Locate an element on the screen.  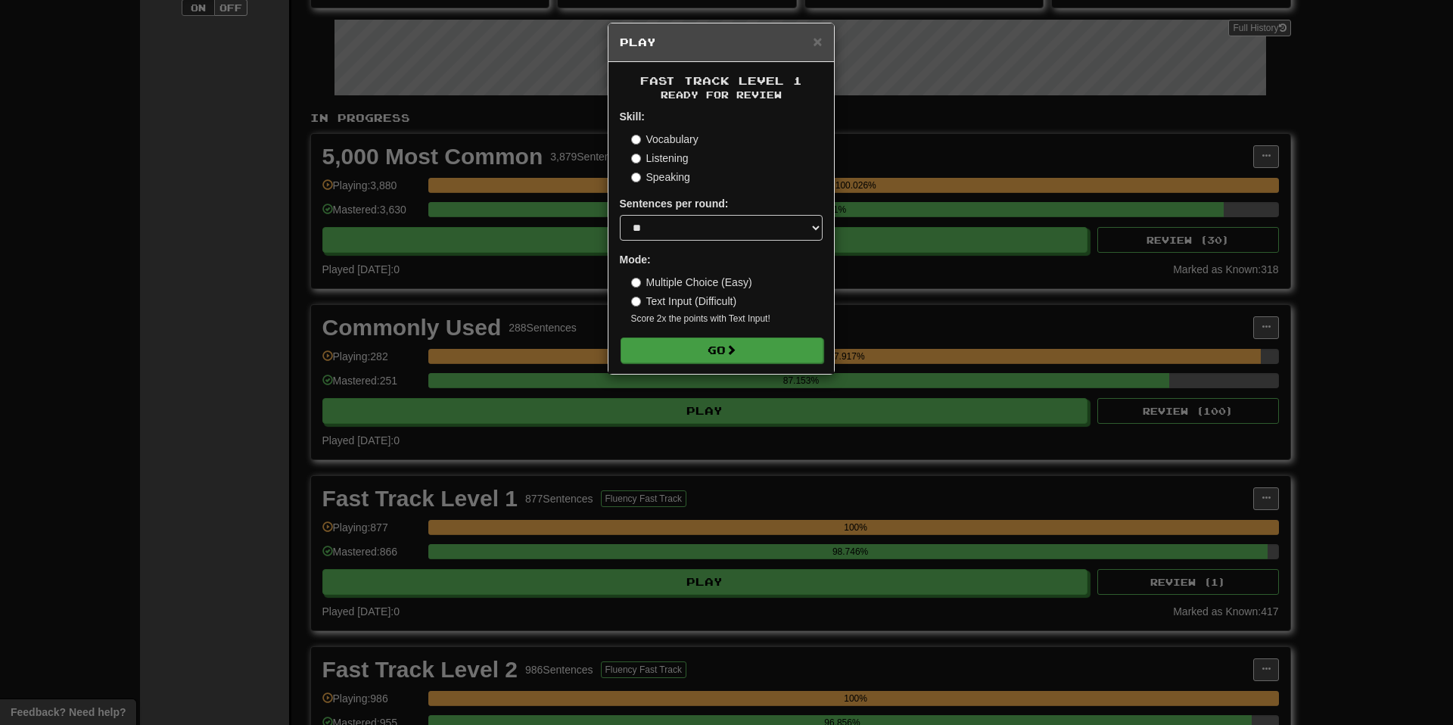
strong: Mode: is located at coordinates (635, 260).